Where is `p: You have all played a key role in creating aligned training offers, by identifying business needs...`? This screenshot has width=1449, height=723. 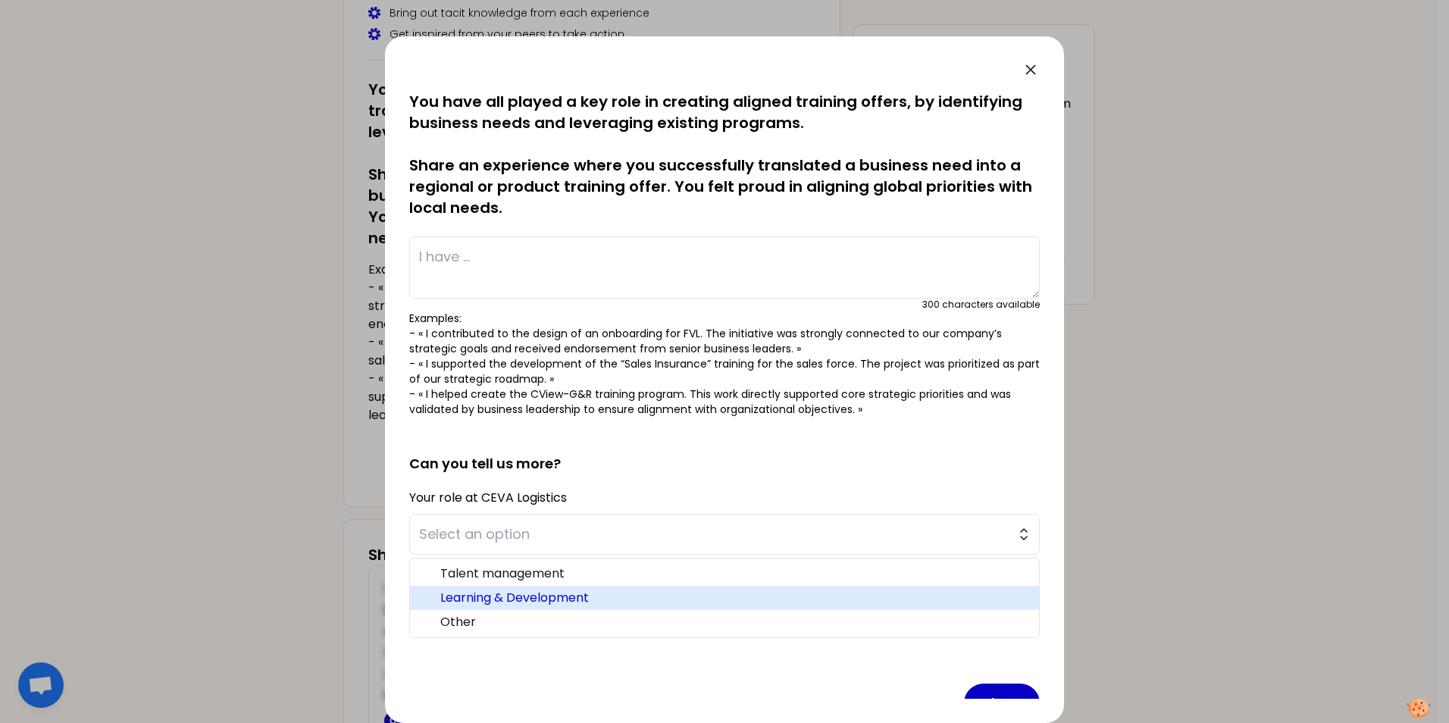
p: You have all played a key role in creating aligned training offers, by identifying business needs... is located at coordinates (724, 155).